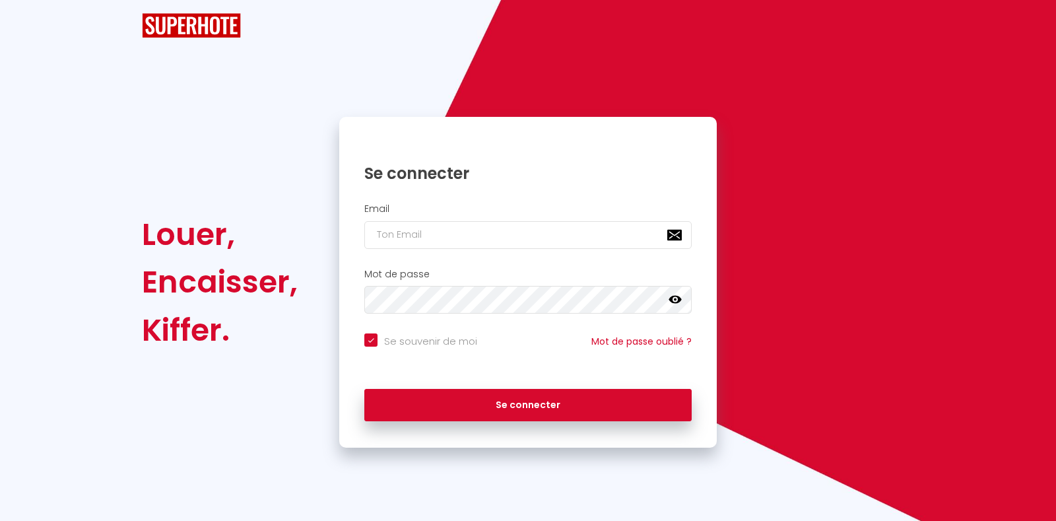 This screenshot has width=1056, height=521. I want to click on div: Encaisser,, so click(220, 282).